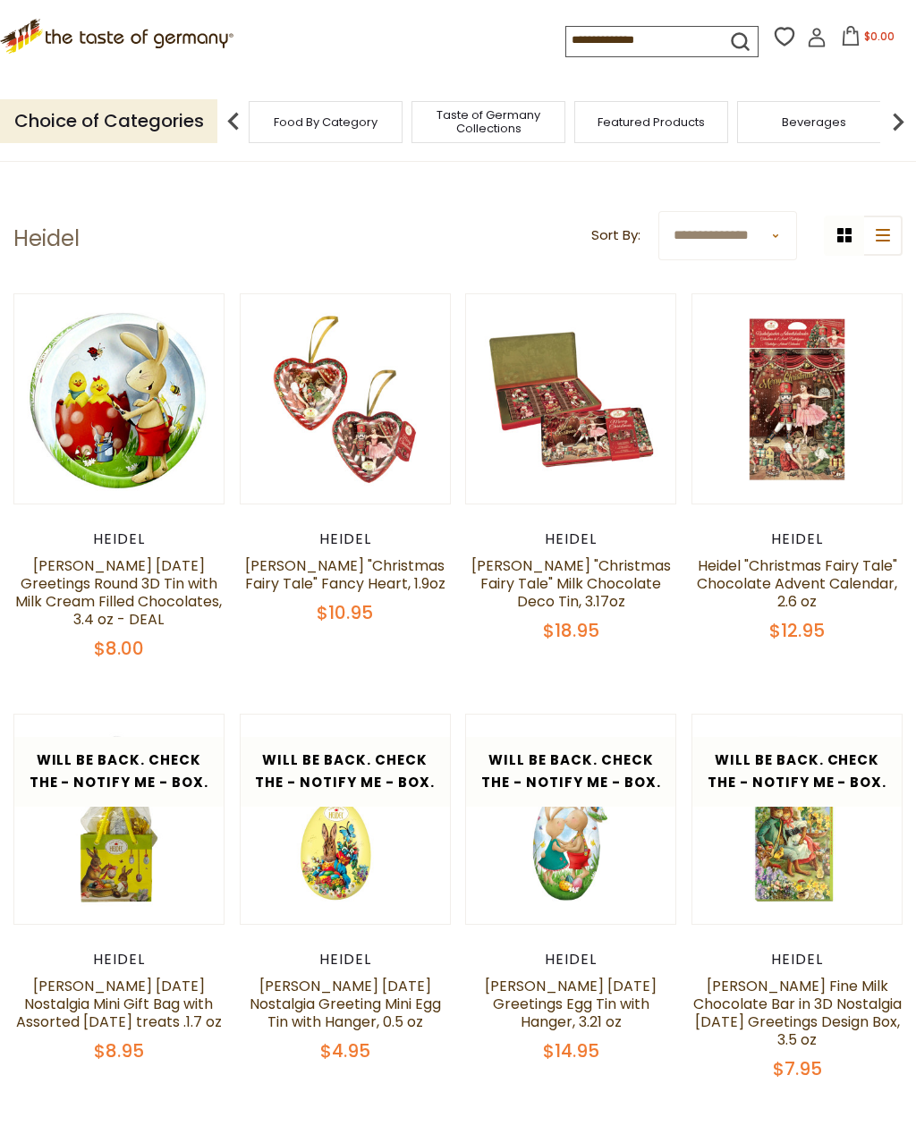 The height and width of the screenshot is (1126, 916). I want to click on a: Food By Category, so click(326, 122).